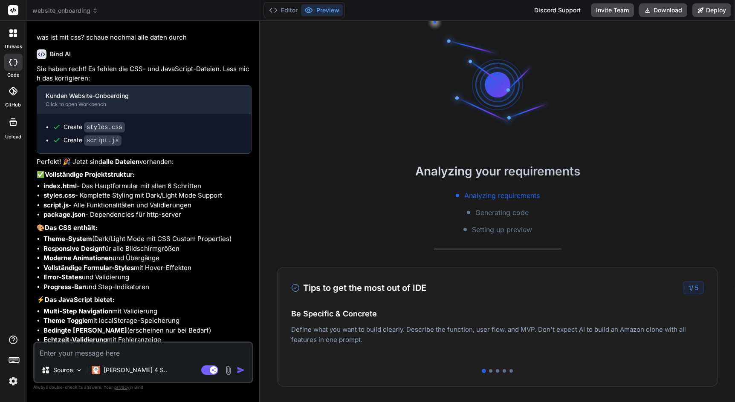  Describe the element at coordinates (147, 277) in the screenshot. I see `li: und Validierung` at that location.